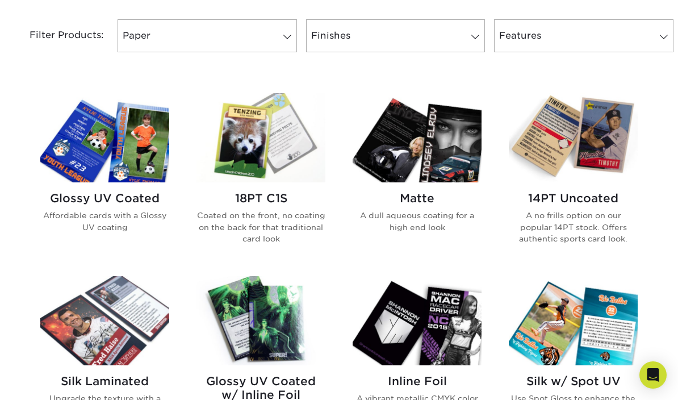 The image size is (678, 400). I want to click on h2: Glossy UV Coated, so click(104, 198).